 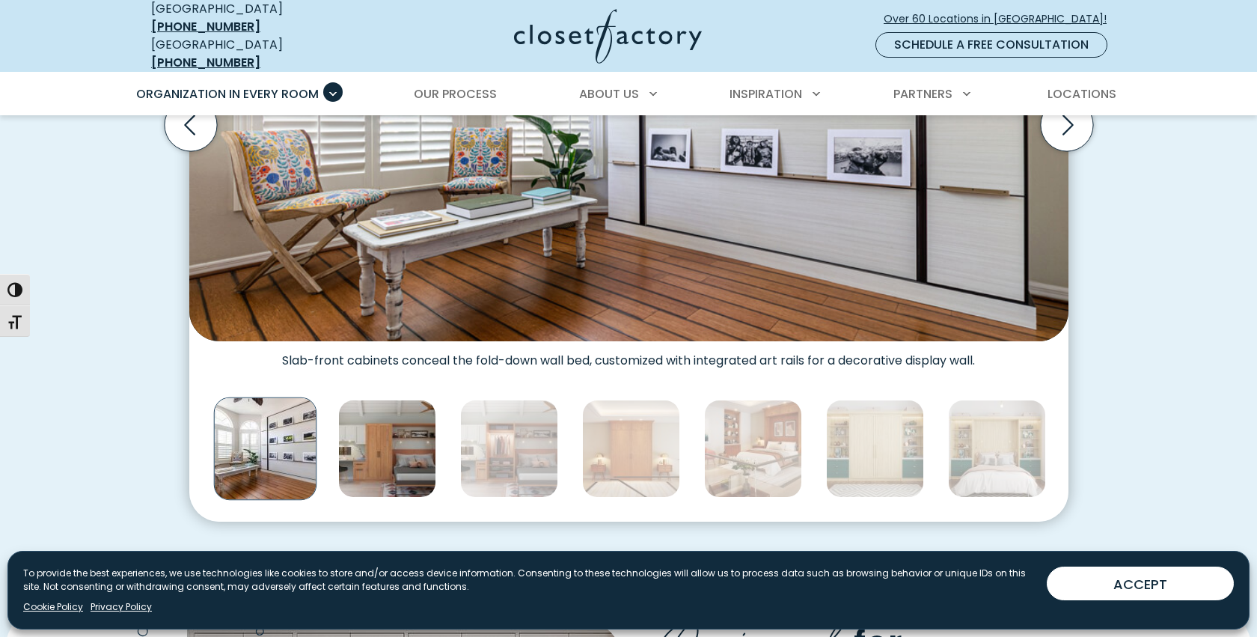 What do you see at coordinates (387, 448) in the screenshot?
I see `img: Wall bed with built in cabinetry and workstation` at bounding box center [387, 448].